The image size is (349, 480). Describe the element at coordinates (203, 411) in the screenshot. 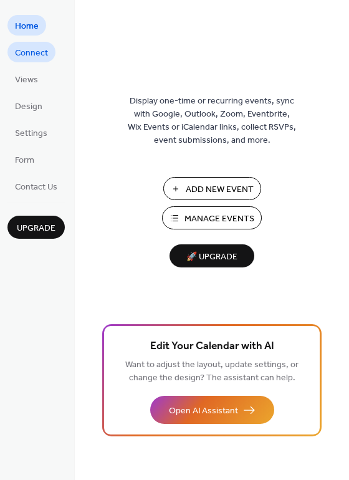

I see `span: Open AI Assistant` at that location.